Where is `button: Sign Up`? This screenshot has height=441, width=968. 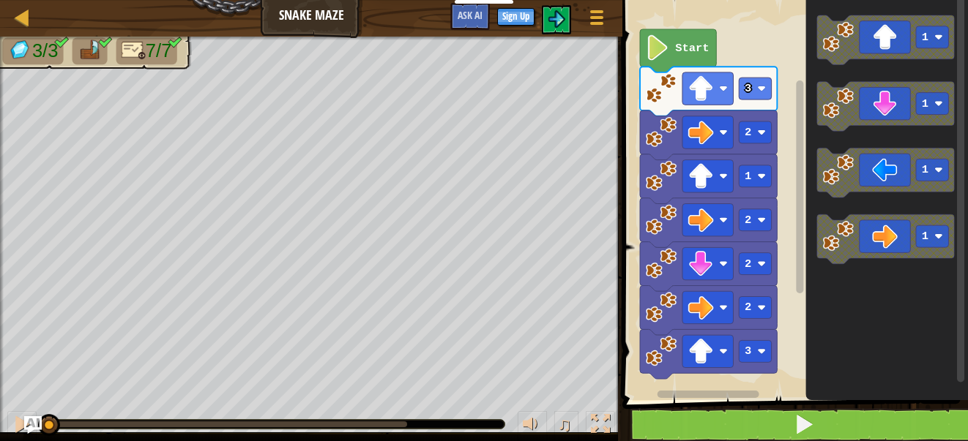 button: Sign Up is located at coordinates (515, 17).